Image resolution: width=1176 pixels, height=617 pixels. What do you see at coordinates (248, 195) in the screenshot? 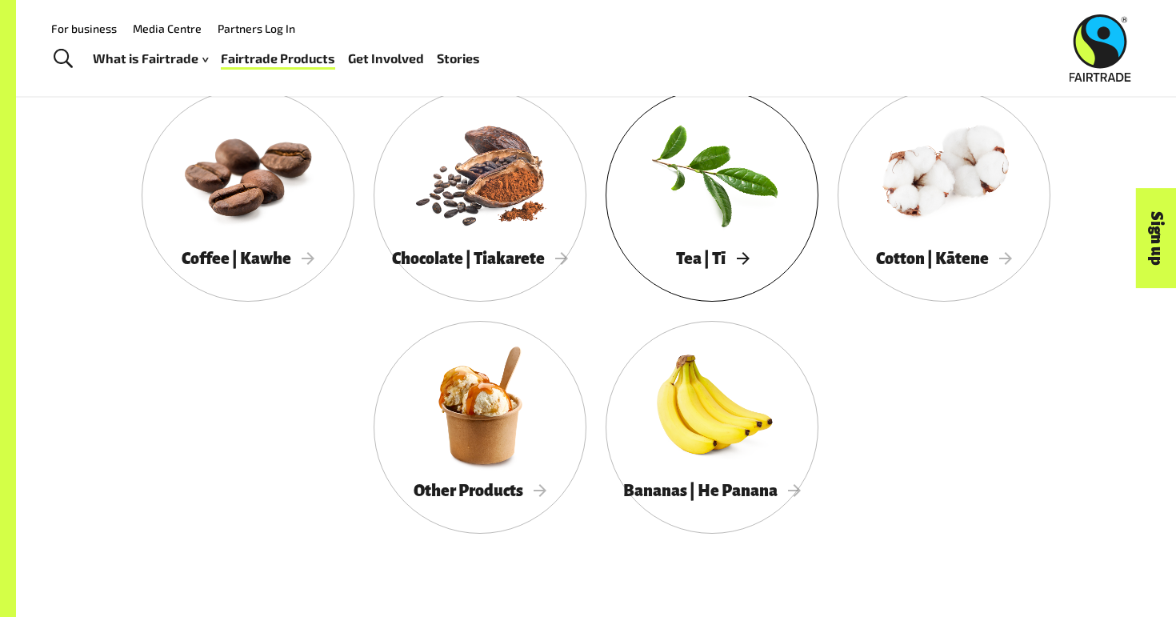
I see `a: Coffee | Kawhe` at bounding box center [248, 195].